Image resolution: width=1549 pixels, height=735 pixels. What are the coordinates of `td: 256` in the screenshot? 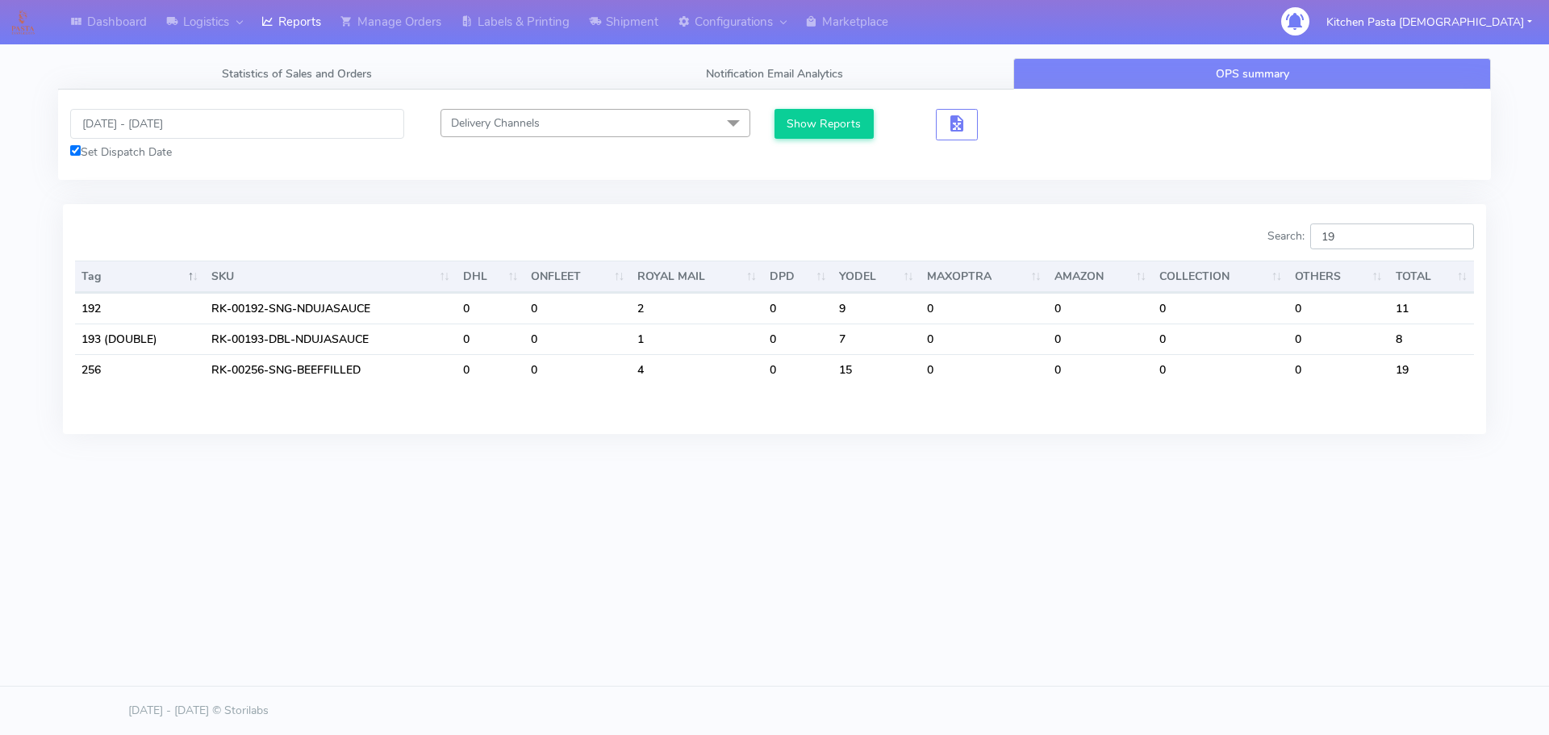 It's located at (140, 369).